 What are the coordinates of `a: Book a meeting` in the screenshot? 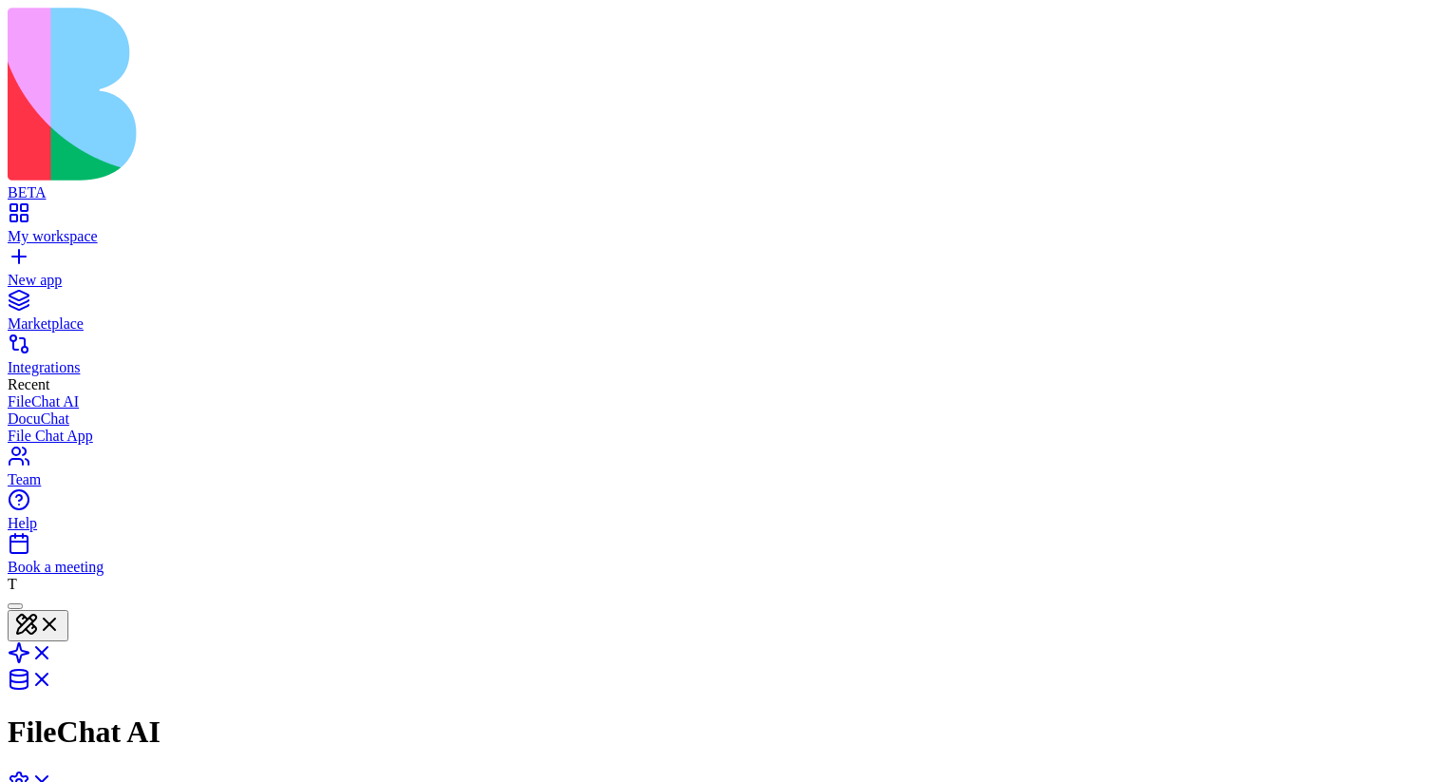 It's located at (718, 559).